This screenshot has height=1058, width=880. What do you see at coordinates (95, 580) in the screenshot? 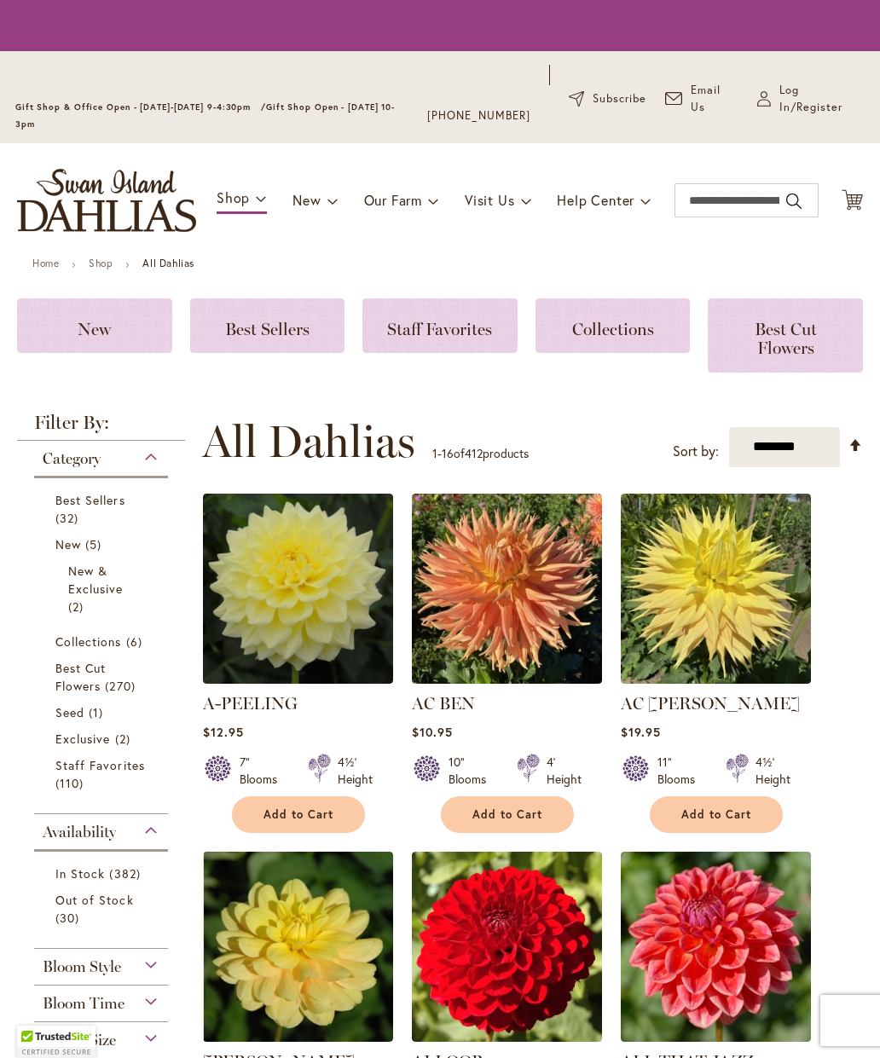
I see `span: New & Exclusive` at bounding box center [95, 580].